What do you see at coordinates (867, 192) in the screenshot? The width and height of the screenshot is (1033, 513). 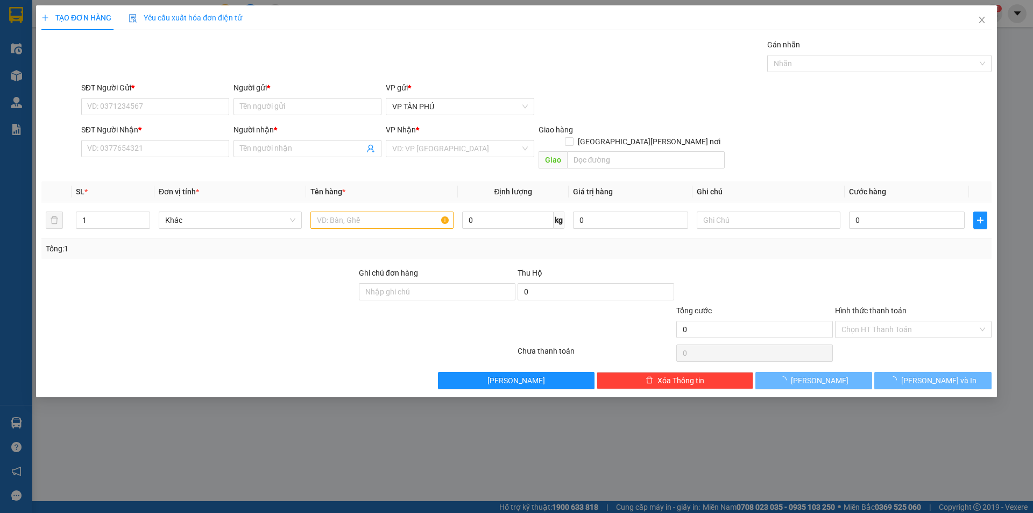 I see `span: Cước hàng` at bounding box center [867, 192].